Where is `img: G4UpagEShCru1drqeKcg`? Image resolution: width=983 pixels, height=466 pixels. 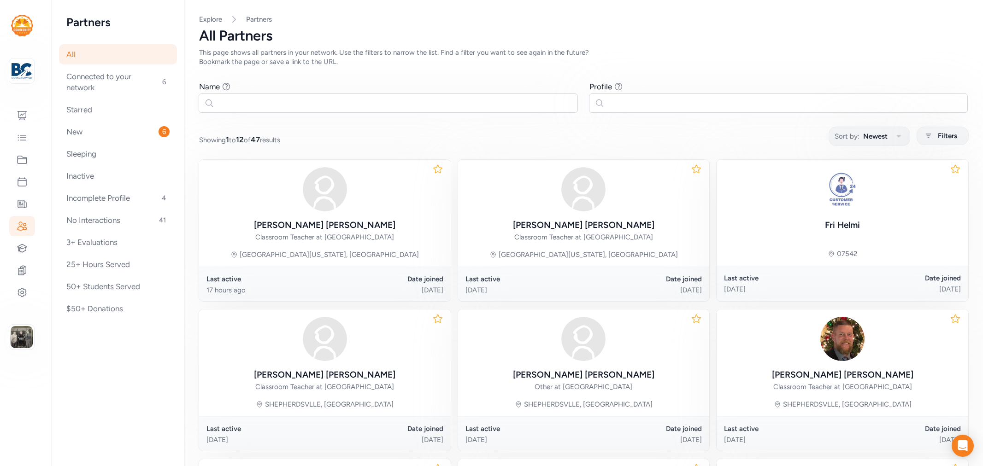
img: G4UpagEShCru1drqeKcg is located at coordinates (842, 339).